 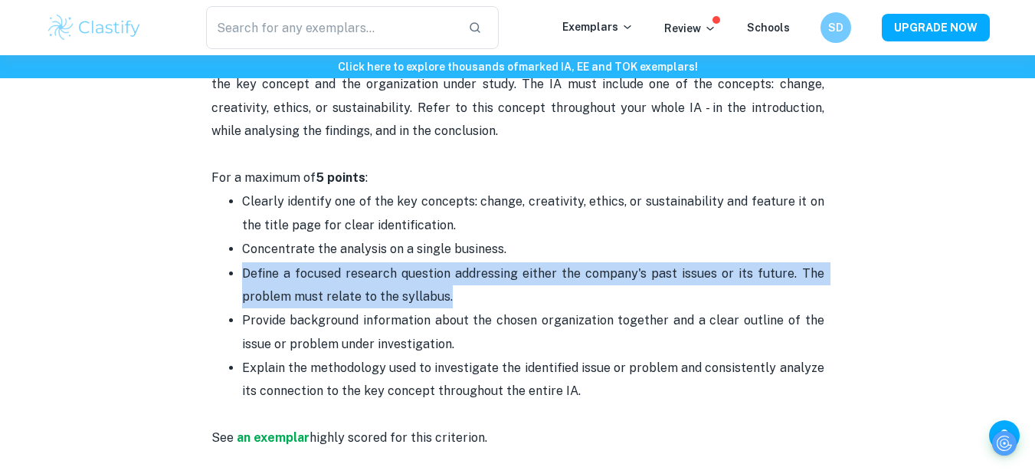 I want to click on p: Review, so click(x=690, y=28).